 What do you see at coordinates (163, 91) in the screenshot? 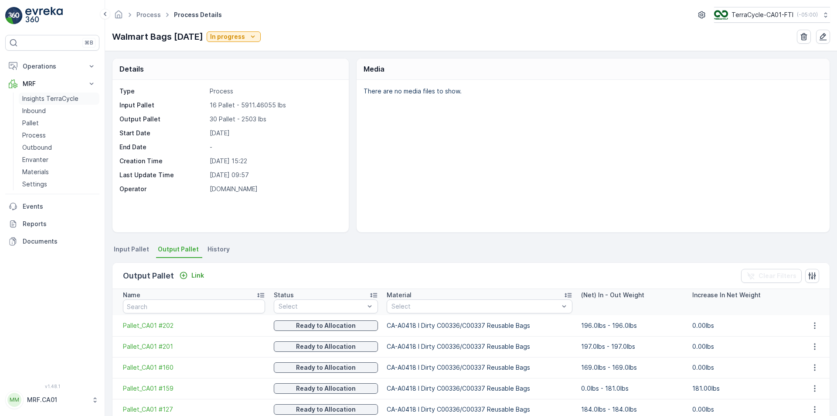
I see `p: Type` at bounding box center [163, 91].